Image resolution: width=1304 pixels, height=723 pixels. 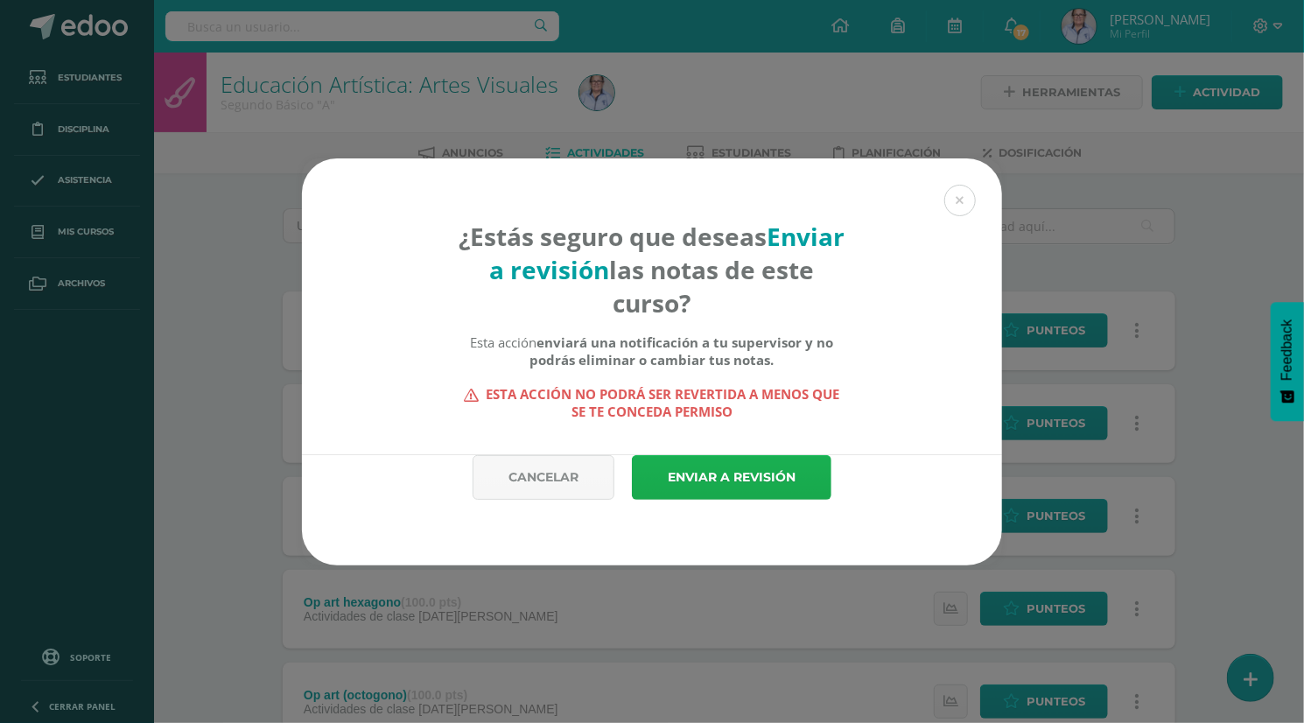 I want to click on strong: Esta acción no podrá ser revertida a menos que se te conceda permiso, so click(x=652, y=403).